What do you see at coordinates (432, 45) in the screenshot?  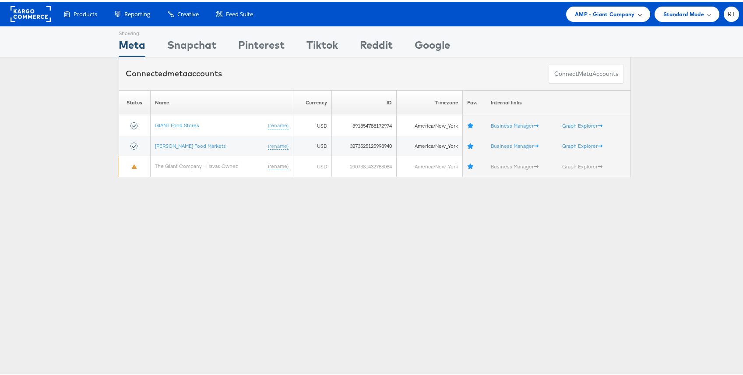 I see `div: Google` at bounding box center [432, 45].